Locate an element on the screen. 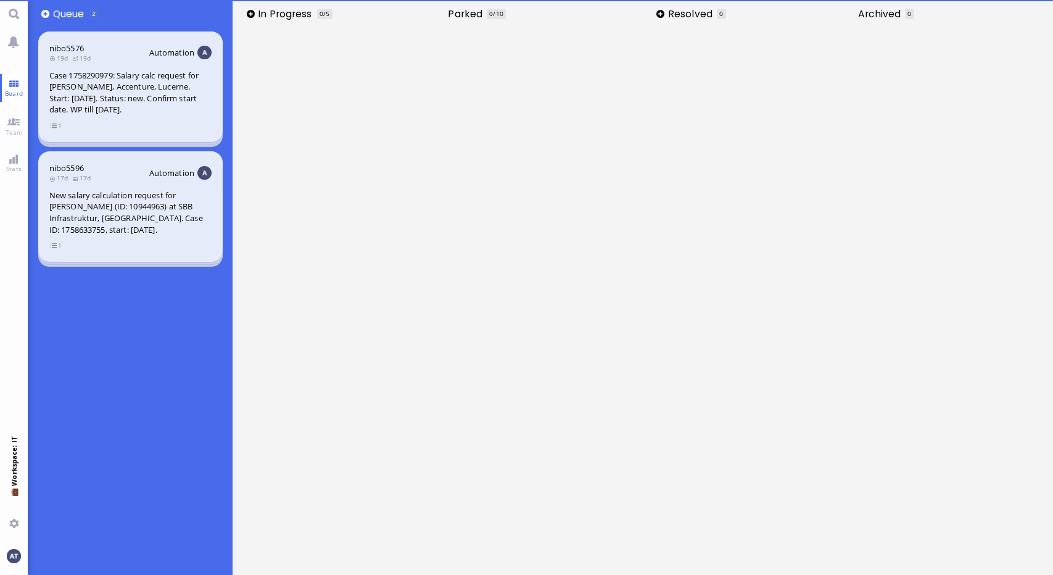  a: nibo5596 is located at coordinates (67, 168).